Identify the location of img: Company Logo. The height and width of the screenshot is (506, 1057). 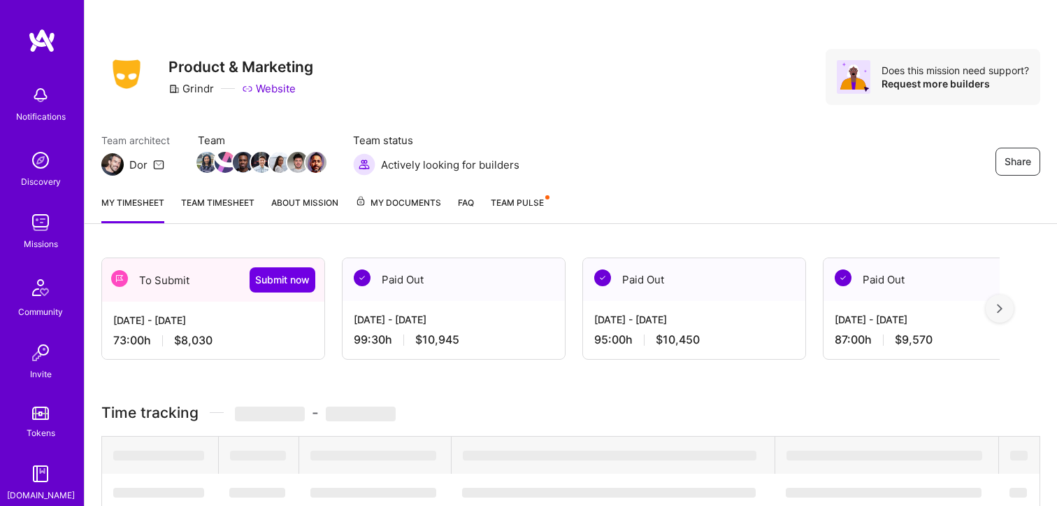
(127, 74).